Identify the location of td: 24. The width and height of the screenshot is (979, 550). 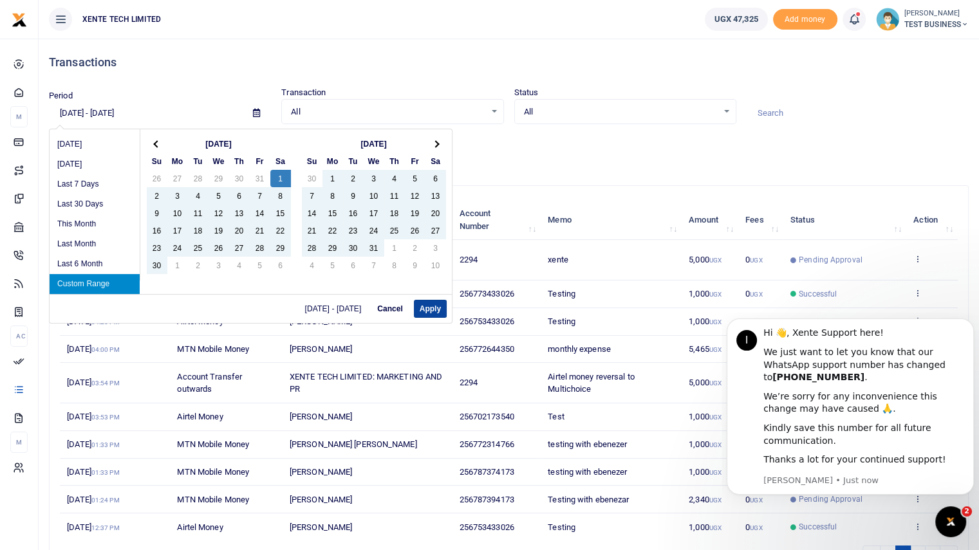
(178, 248).